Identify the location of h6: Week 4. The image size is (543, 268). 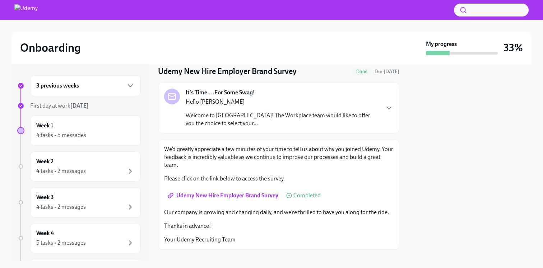
(45, 233).